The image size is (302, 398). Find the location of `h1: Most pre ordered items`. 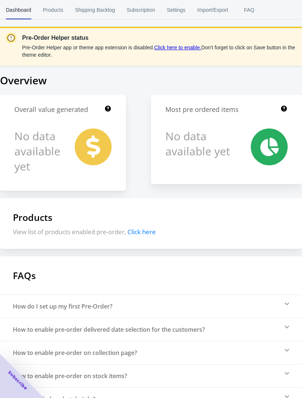

h1: Most pre ordered items is located at coordinates (202, 109).